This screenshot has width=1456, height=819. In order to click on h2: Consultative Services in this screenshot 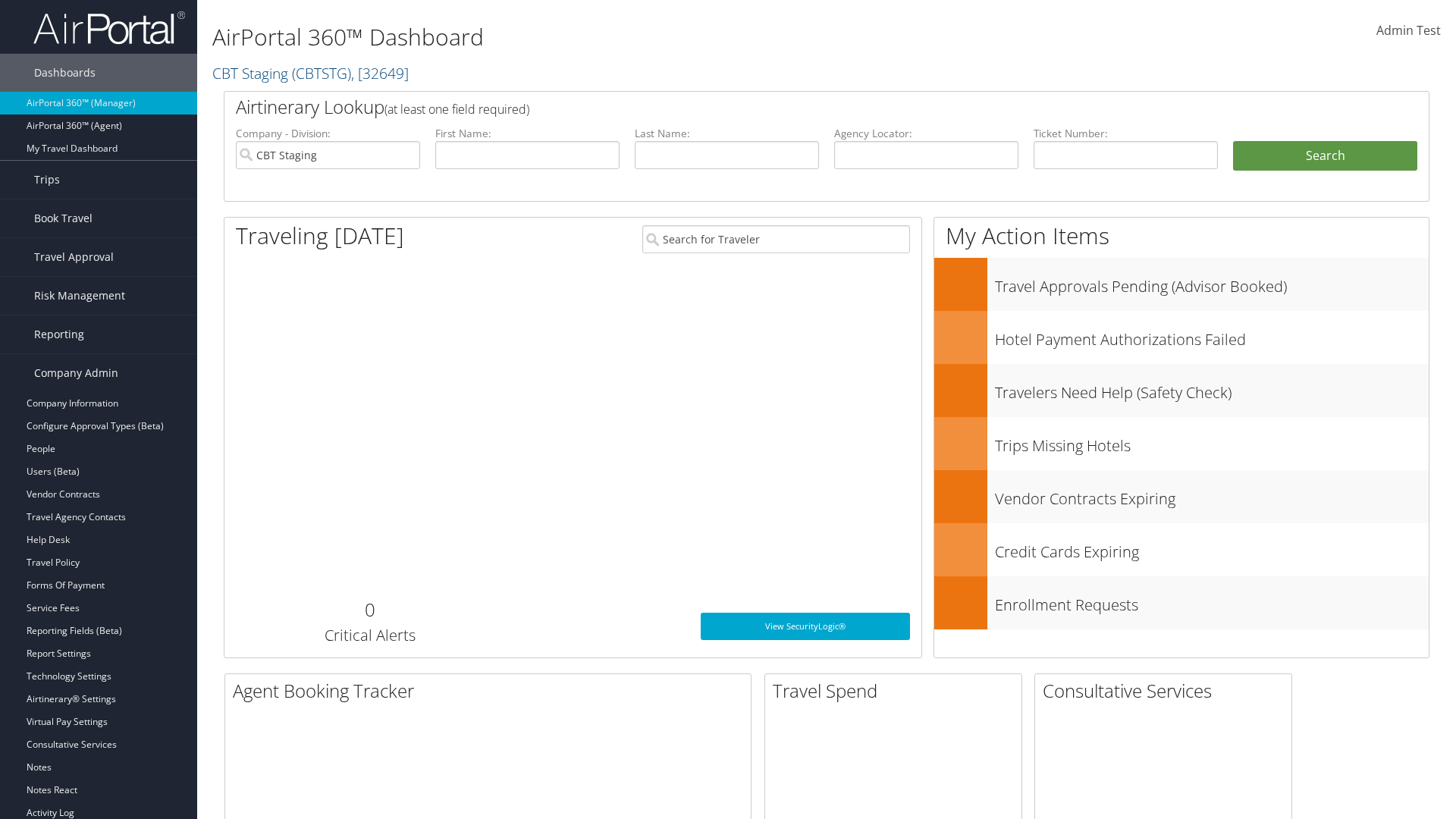, I will do `click(1168, 691)`.